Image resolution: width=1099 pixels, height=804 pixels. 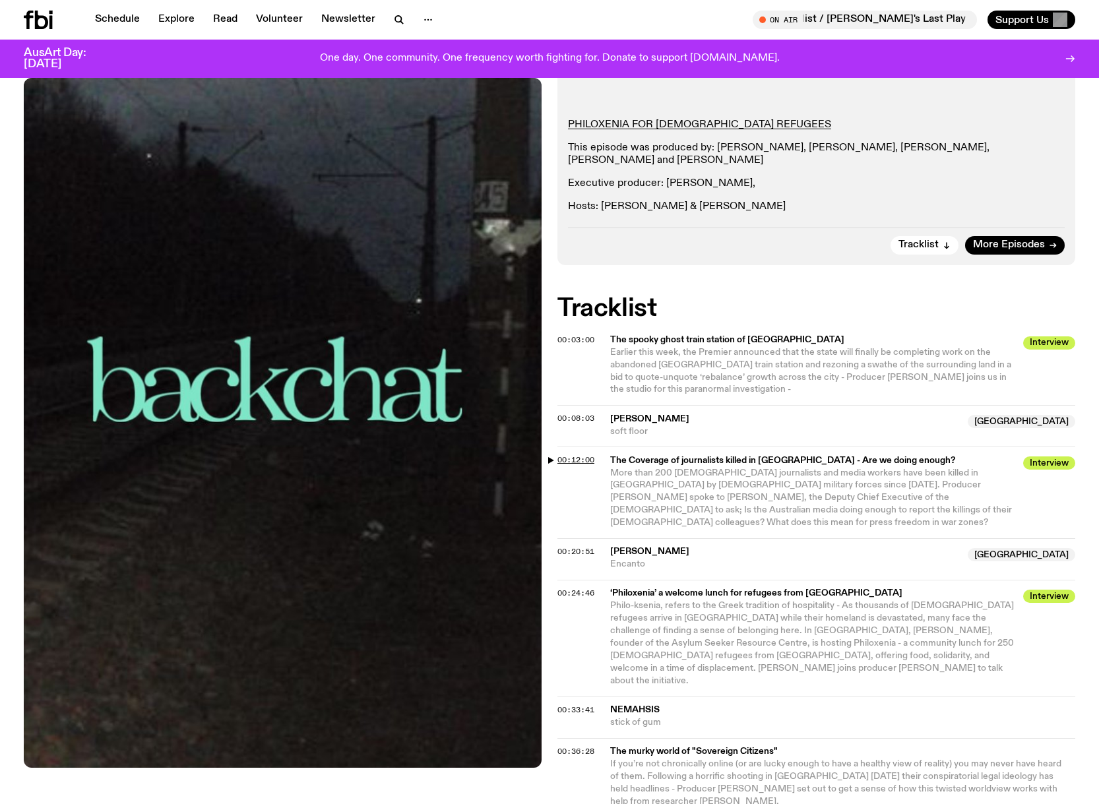 What do you see at coordinates (1015, 245) in the screenshot?
I see `a: More Episodes` at bounding box center [1015, 245].